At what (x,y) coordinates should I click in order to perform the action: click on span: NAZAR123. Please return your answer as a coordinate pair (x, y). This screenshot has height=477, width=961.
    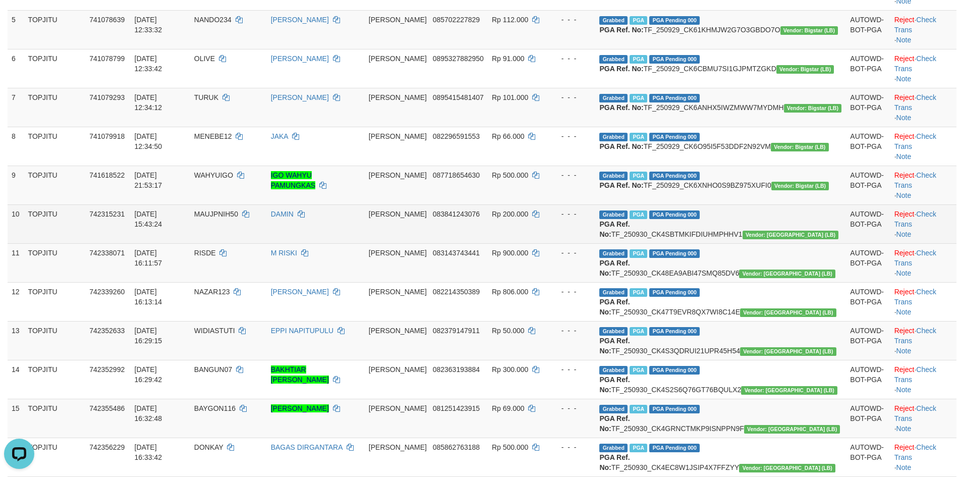
    Looking at the image, I should click on (212, 292).